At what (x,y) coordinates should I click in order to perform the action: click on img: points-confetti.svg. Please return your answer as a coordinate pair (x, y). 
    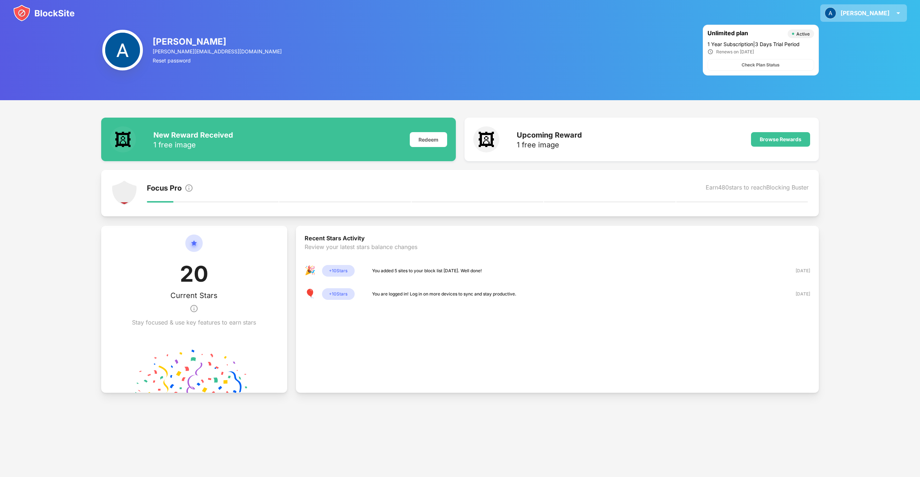
    Looking at the image, I should click on (194, 371).